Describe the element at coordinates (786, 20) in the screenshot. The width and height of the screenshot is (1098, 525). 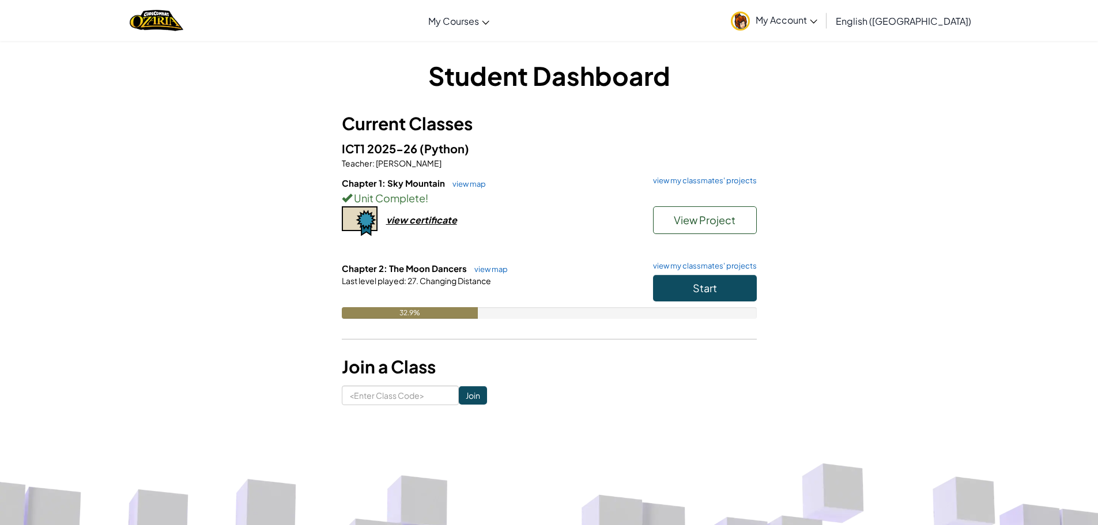
I see `span: My Account` at that location.